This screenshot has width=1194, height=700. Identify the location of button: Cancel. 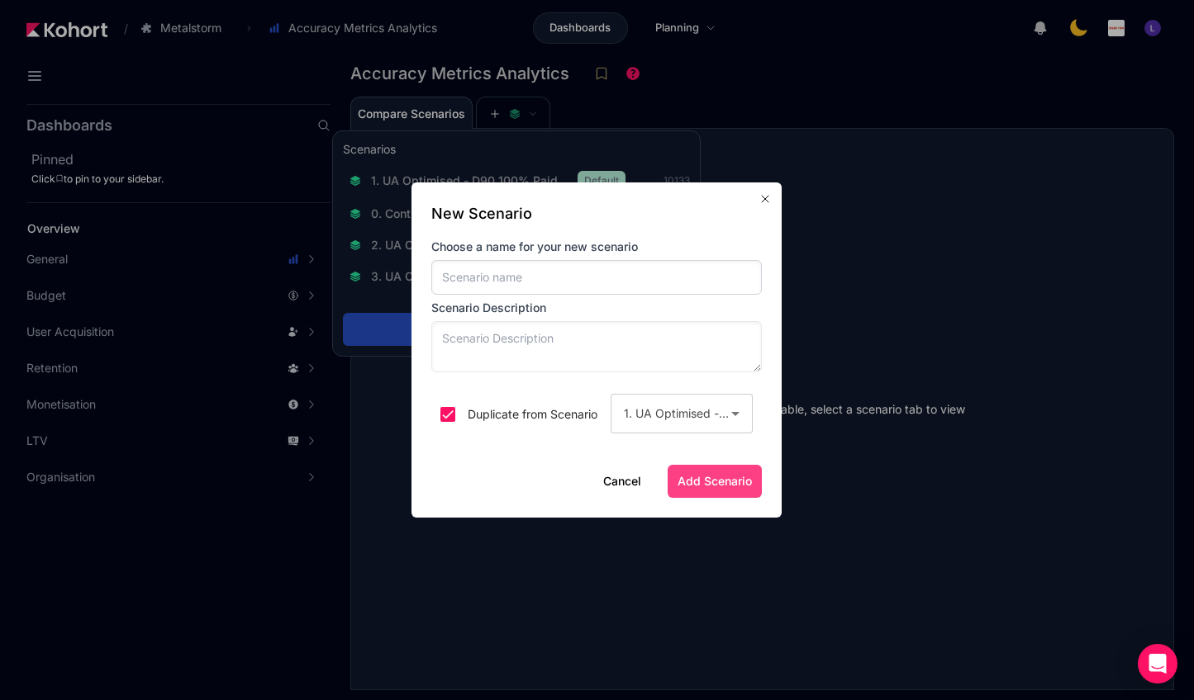
(622, 482).